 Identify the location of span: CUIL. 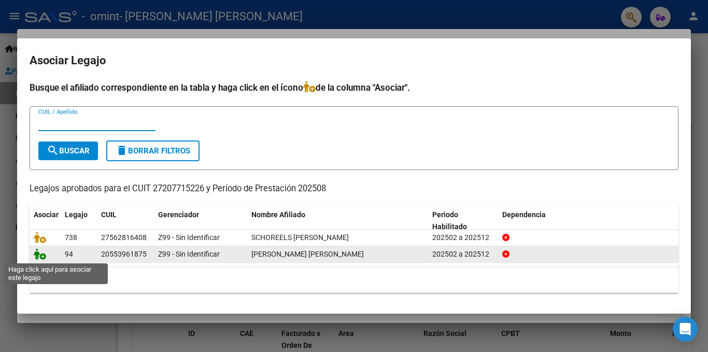
(109, 215).